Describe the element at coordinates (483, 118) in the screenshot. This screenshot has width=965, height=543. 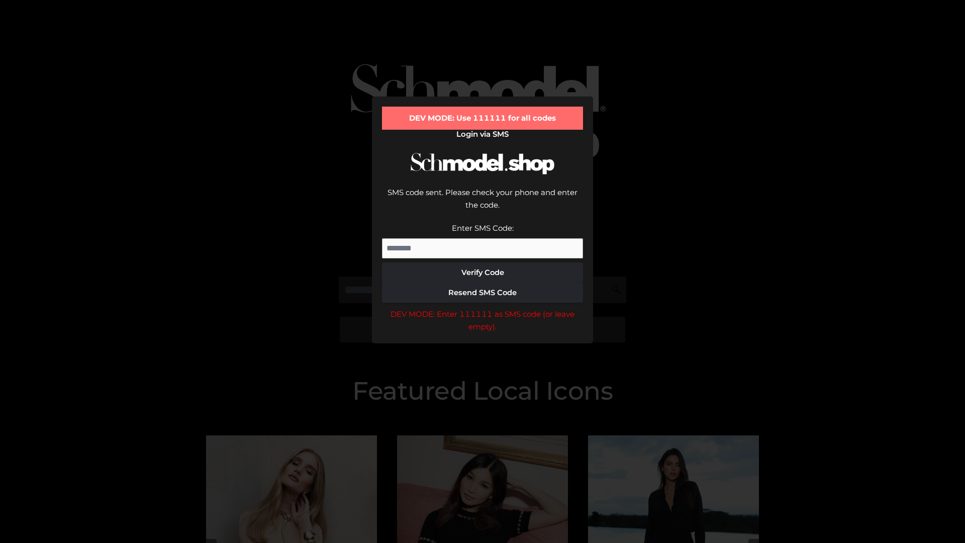
I see `div: DEV MODE: Use 111111 for all codes` at that location.